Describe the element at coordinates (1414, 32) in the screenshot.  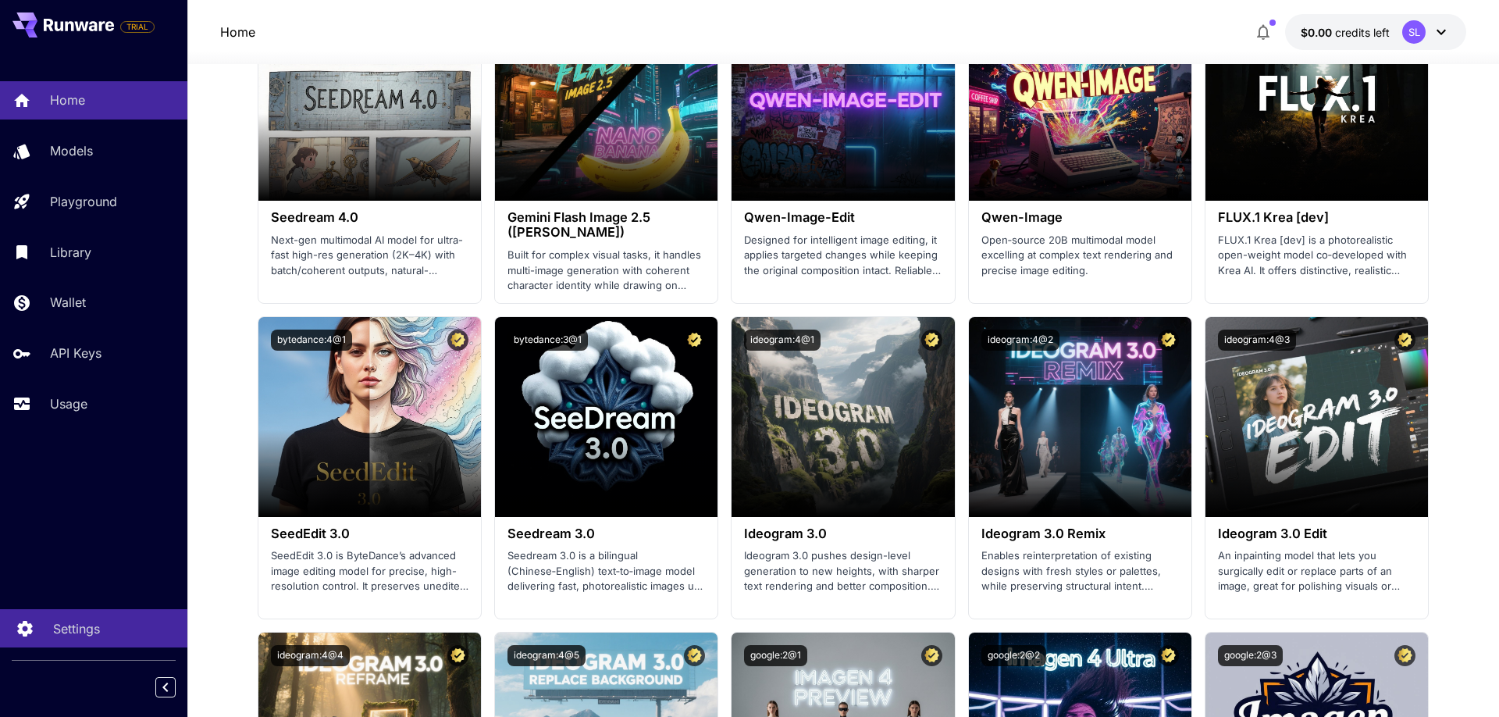
I see `div: SL` at that location.